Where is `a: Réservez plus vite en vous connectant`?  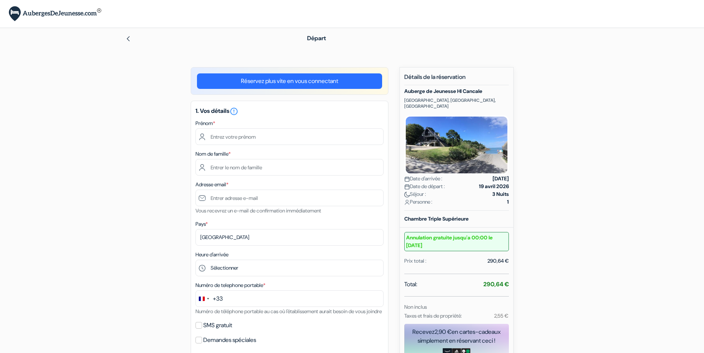
a: Réservez plus vite en vous connectant is located at coordinates (289, 81).